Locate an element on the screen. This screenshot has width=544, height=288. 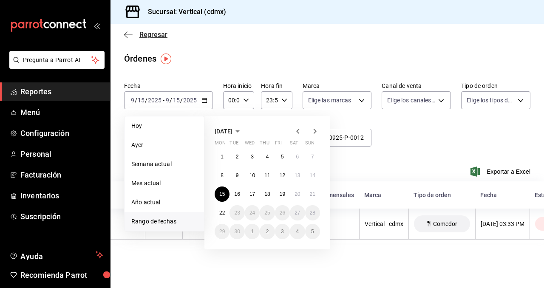
abbr: September 7, 2025 is located at coordinates (312, 157).